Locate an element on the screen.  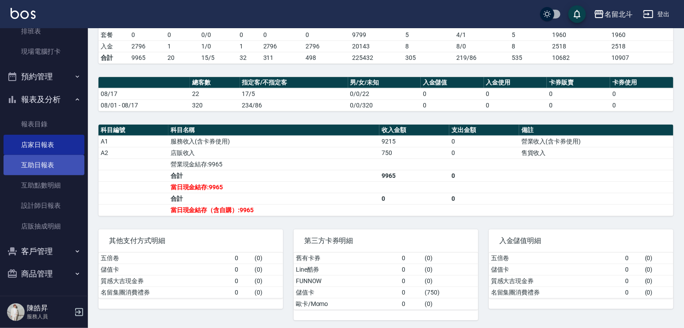
td: 535 is located at coordinates (530, 58).